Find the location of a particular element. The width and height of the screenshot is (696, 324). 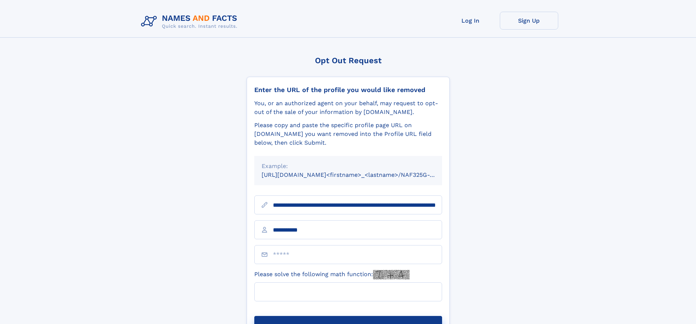

div: Opt Out Request is located at coordinates (348, 60).